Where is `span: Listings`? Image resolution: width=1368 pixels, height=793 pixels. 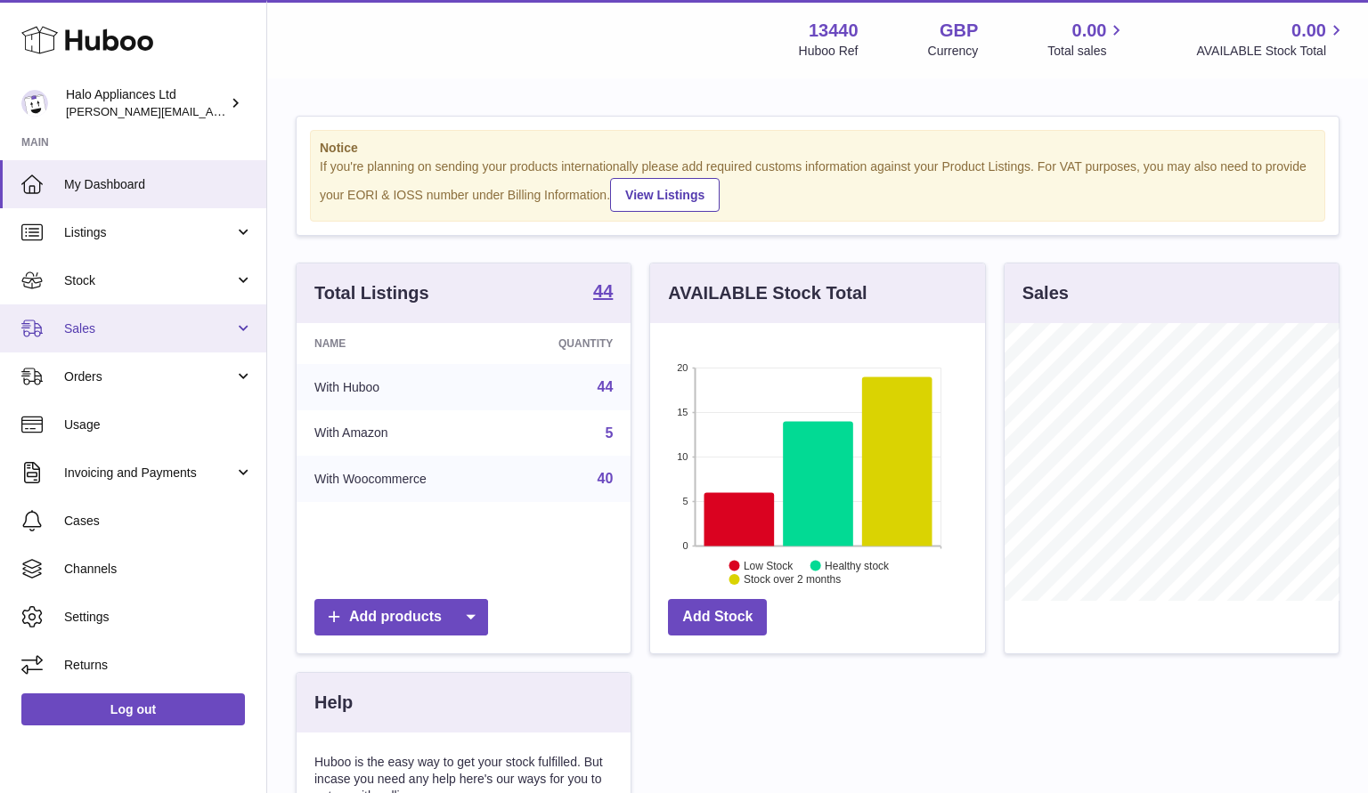 span: Listings is located at coordinates (149, 232).